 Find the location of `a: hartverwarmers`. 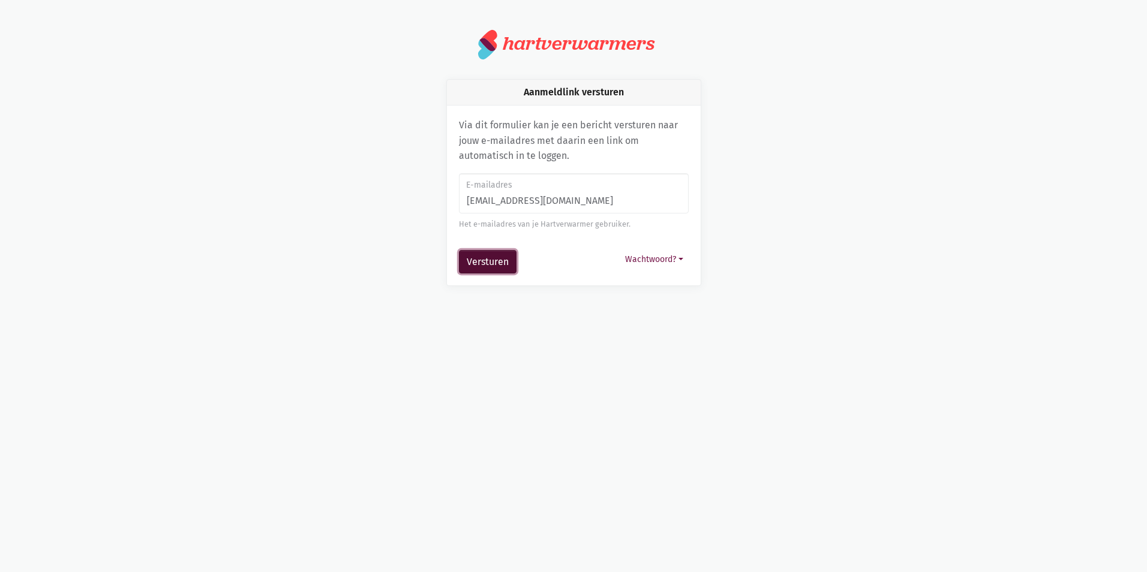

a: hartverwarmers is located at coordinates (574, 44).